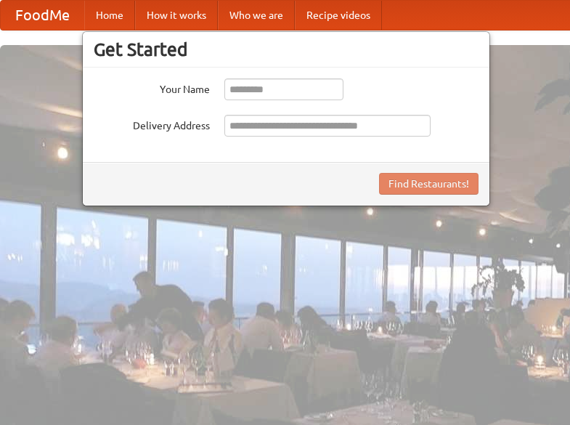  What do you see at coordinates (428, 184) in the screenshot?
I see `button: Find Restaurants!` at bounding box center [428, 184].